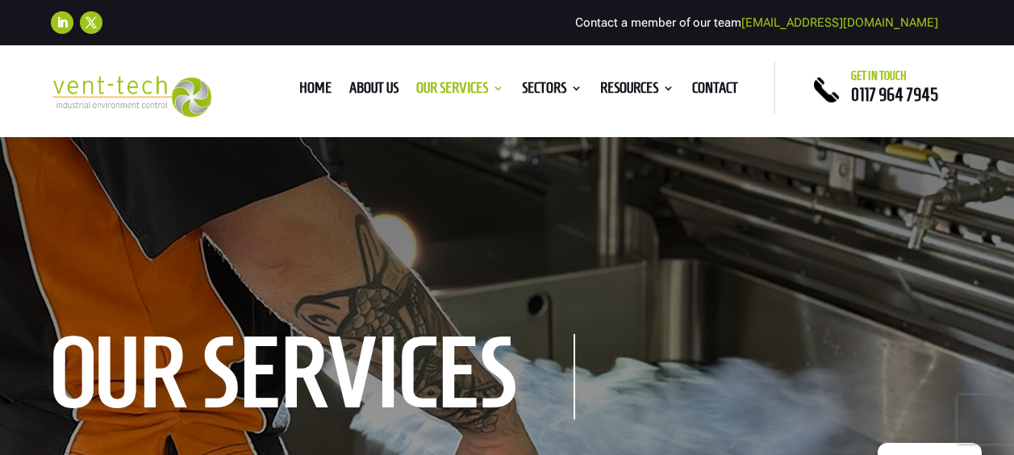 The image size is (1014, 455). What do you see at coordinates (637, 91) in the screenshot?
I see `a: Resources` at bounding box center [637, 91].